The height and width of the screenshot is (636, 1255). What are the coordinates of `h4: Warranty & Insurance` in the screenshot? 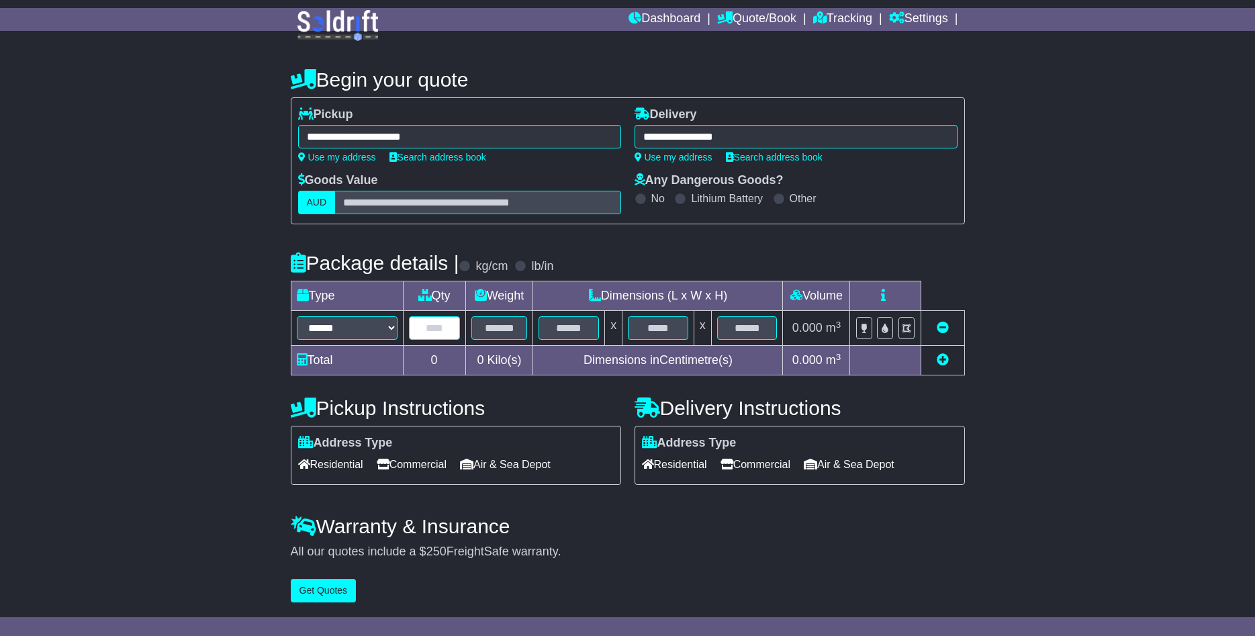 It's located at (628, 526).